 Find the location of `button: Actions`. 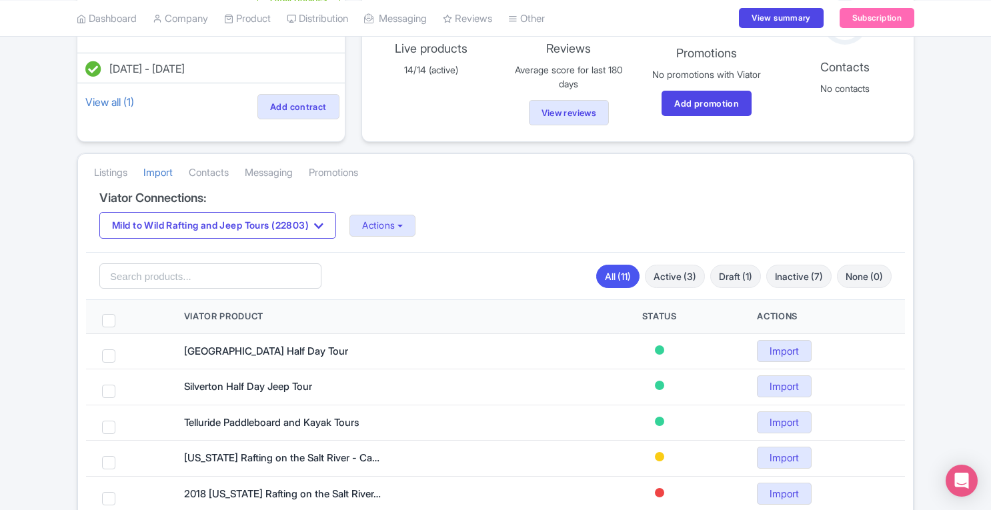

button: Actions is located at coordinates (382, 226).